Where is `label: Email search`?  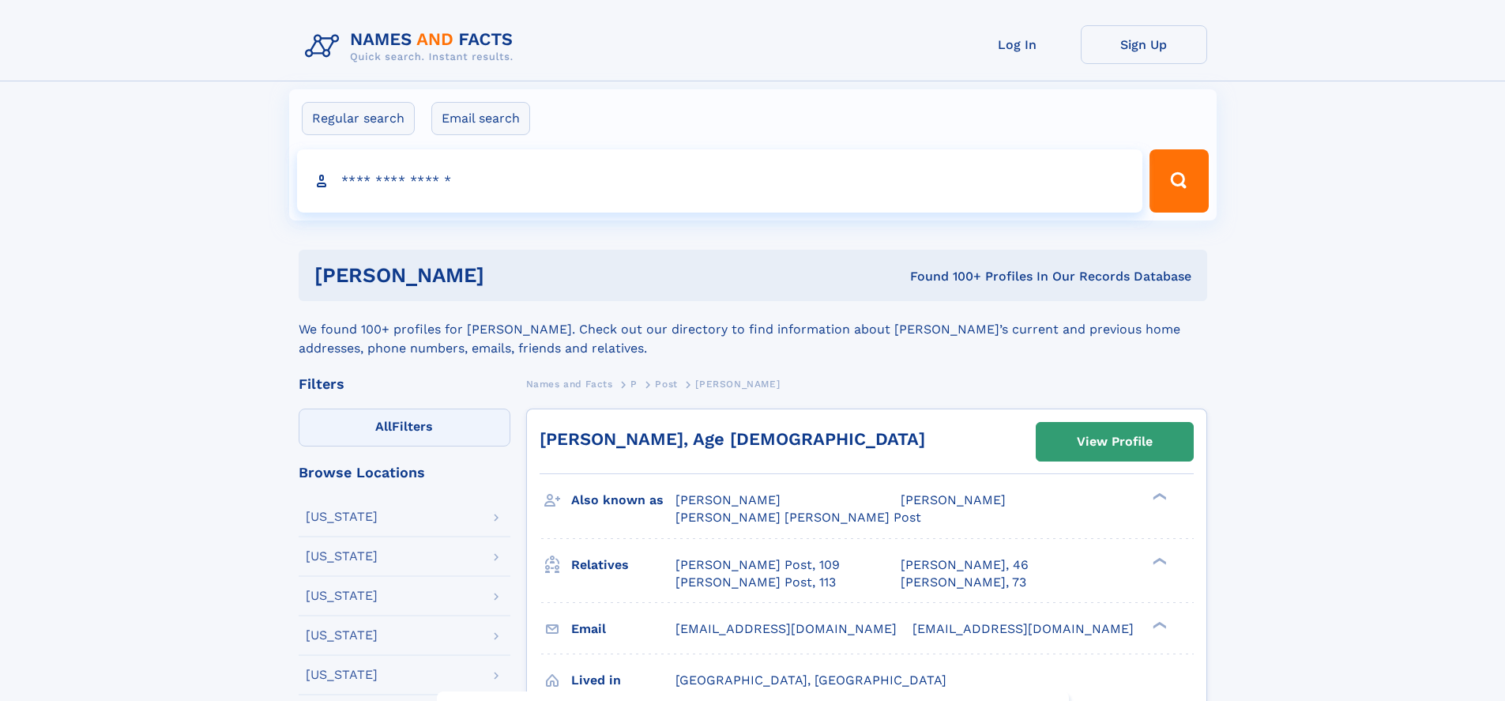 label: Email search is located at coordinates (480, 118).